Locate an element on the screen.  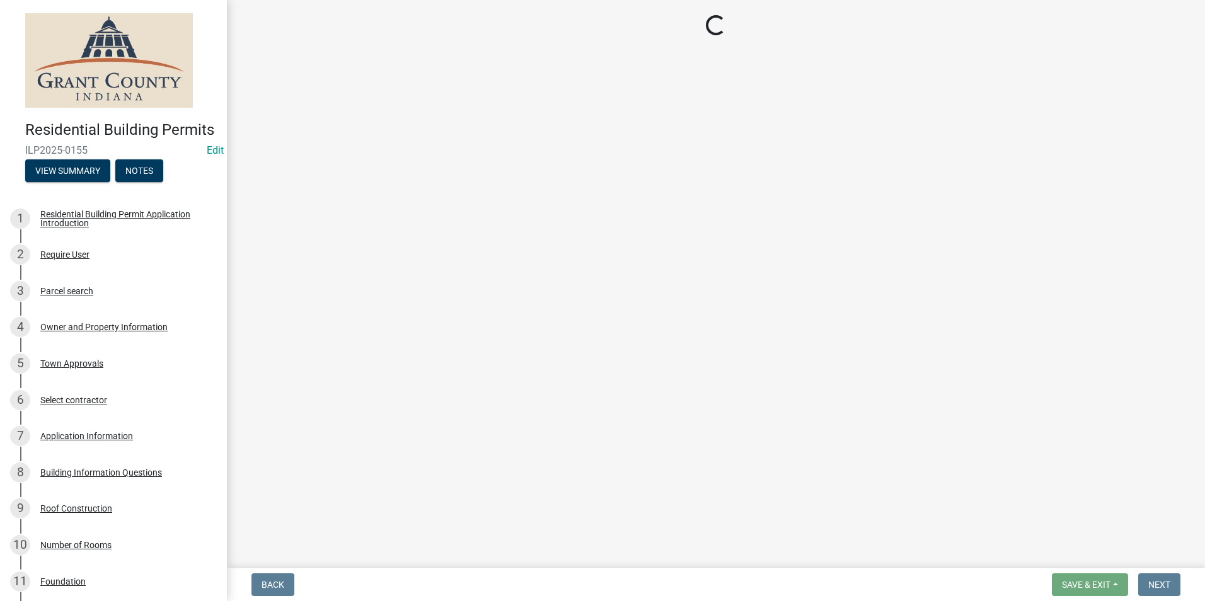
div: Building Information Questions is located at coordinates (101, 473).